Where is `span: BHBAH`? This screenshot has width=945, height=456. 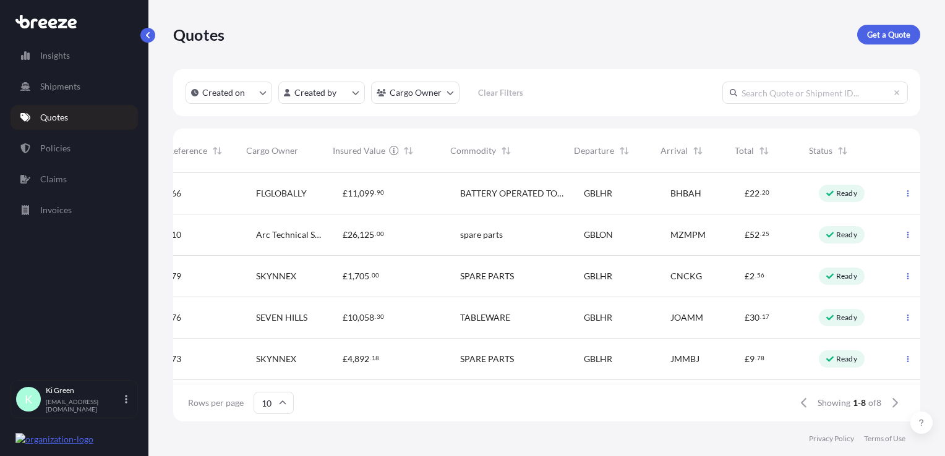
span: BHBAH is located at coordinates (686, 194).